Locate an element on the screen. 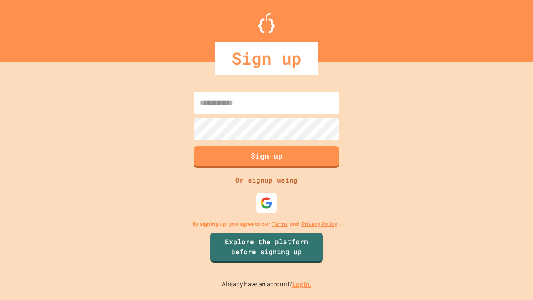 The height and width of the screenshot is (300, 533). a: Privacy Policy is located at coordinates (320, 224).